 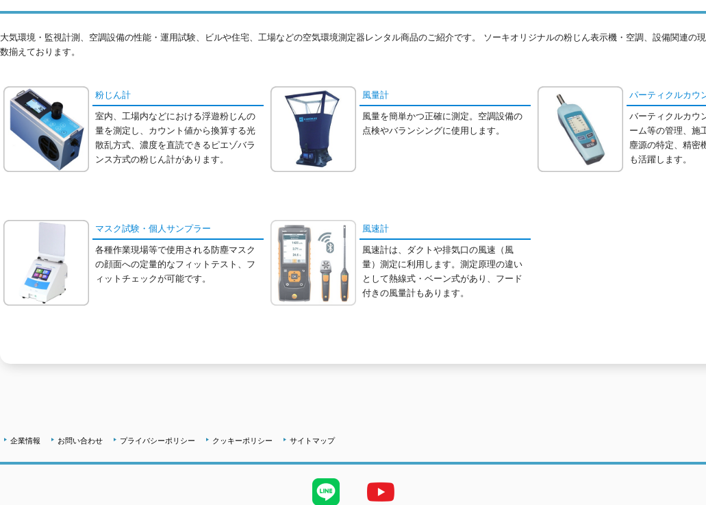 I want to click on a: 企業情報, so click(x=25, y=441).